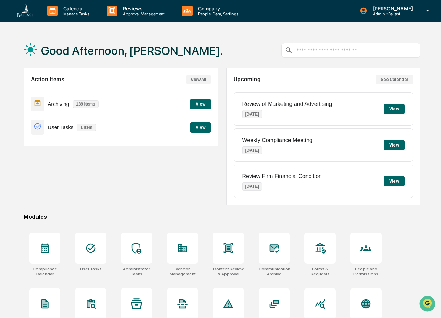 This screenshot has width=441, height=318. What do you see at coordinates (69, 57) in the screenshot?
I see `div: Start new chat` at bounding box center [69, 57].